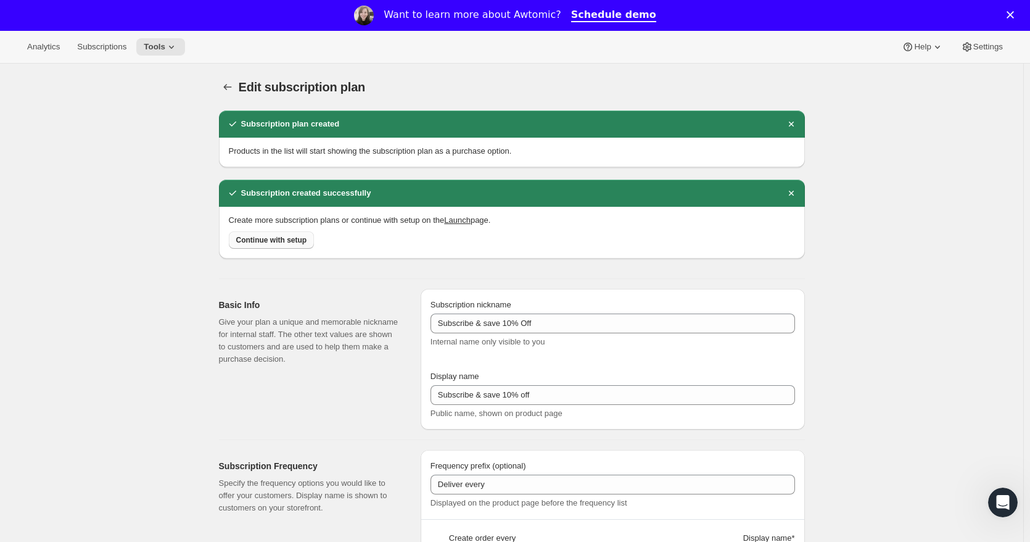  Describe the element at coordinates (529, 502) in the screenshot. I see `span: Displayed on the product page before the frequency list` at that location.